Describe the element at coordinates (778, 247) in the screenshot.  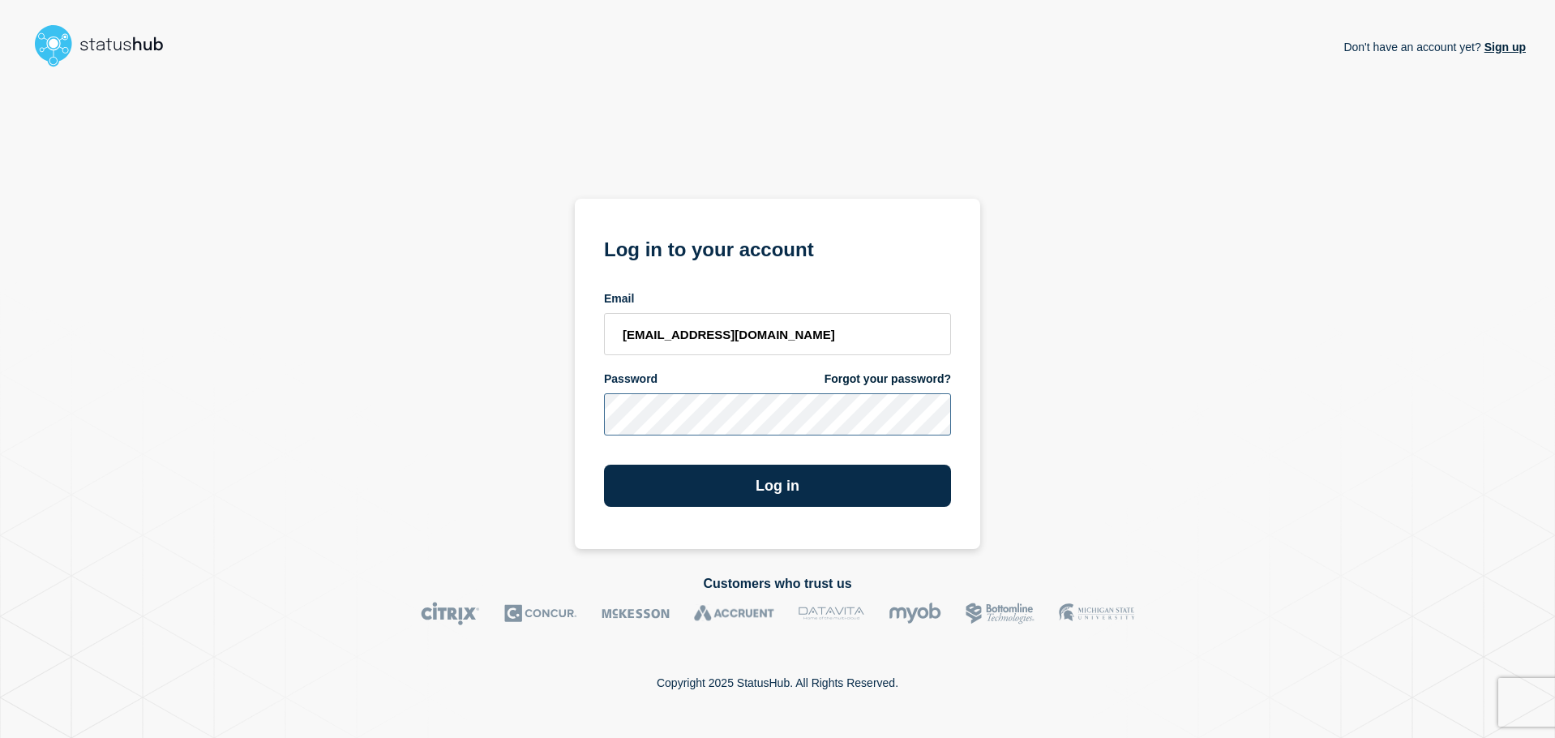
I see `h1: Log in to your account` at that location.